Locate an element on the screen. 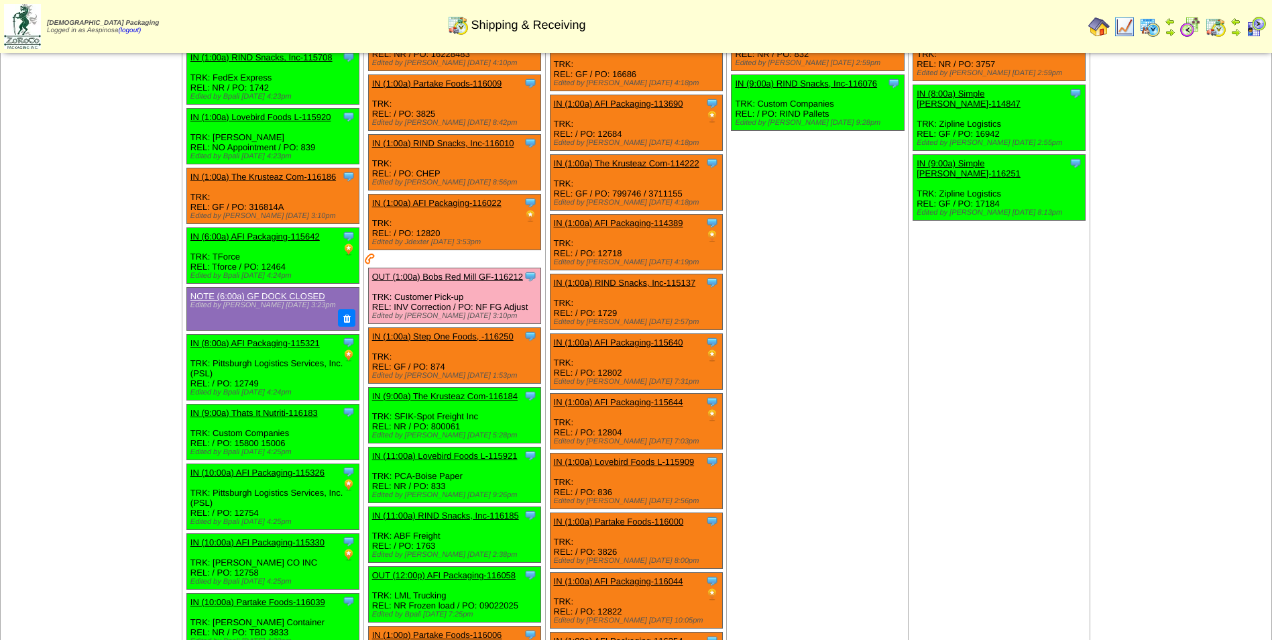 This screenshot has height=640, width=1272. img: arrowleft.gif is located at coordinates (1170, 21).